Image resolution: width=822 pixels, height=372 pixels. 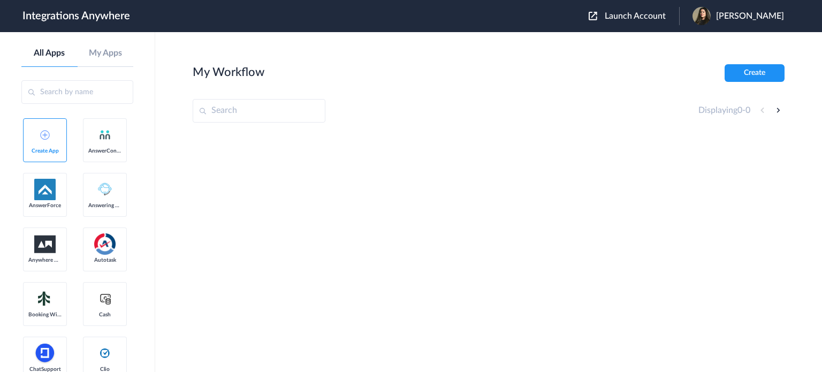 What do you see at coordinates (45, 299) in the screenshot?
I see `img: Setmore_Logo.svg` at bounding box center [45, 299].